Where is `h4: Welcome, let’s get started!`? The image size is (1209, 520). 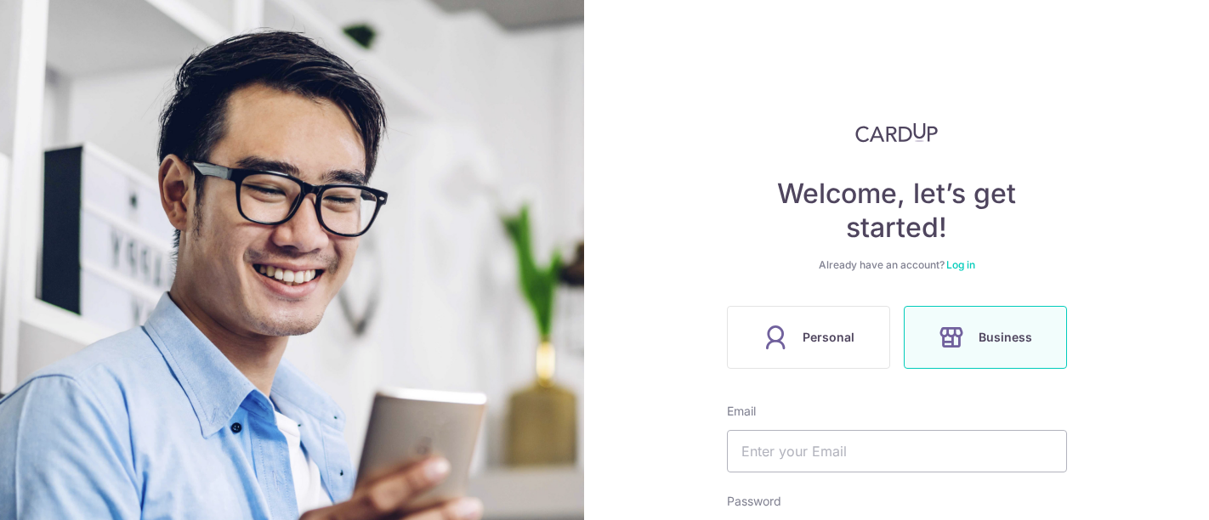 h4: Welcome, let’s get started! is located at coordinates (897, 211).